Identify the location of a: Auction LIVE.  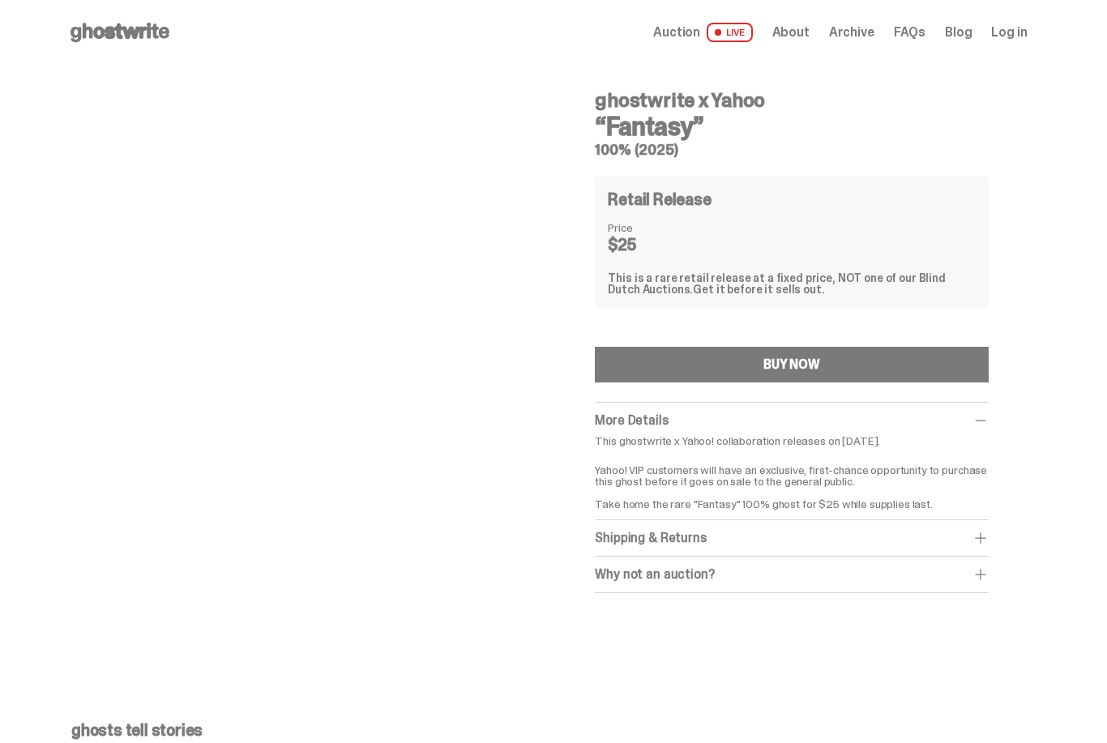
(702, 32).